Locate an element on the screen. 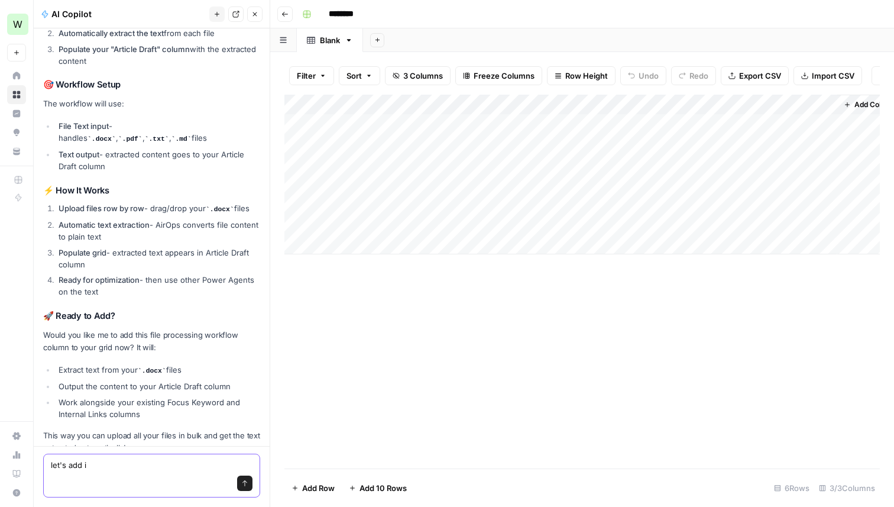  p: Would you like me to add this file processing workflow column to your grid now? It will: is located at coordinates (151, 341).